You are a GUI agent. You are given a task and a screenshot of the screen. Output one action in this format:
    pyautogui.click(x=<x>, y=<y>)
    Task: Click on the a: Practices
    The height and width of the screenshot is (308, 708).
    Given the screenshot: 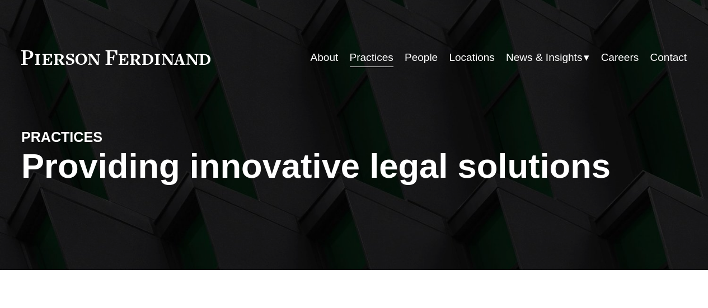 What is the action you would take?
    pyautogui.click(x=371, y=58)
    